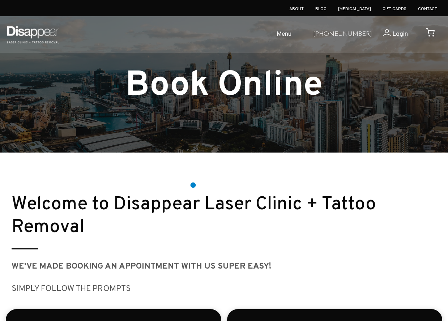 The width and height of the screenshot is (448, 321). What do you see at coordinates (33, 34) in the screenshot?
I see `img: Disappear - Laser Clinic and Tattoo Removal Services in Sydney, Australia` at bounding box center [33, 34].